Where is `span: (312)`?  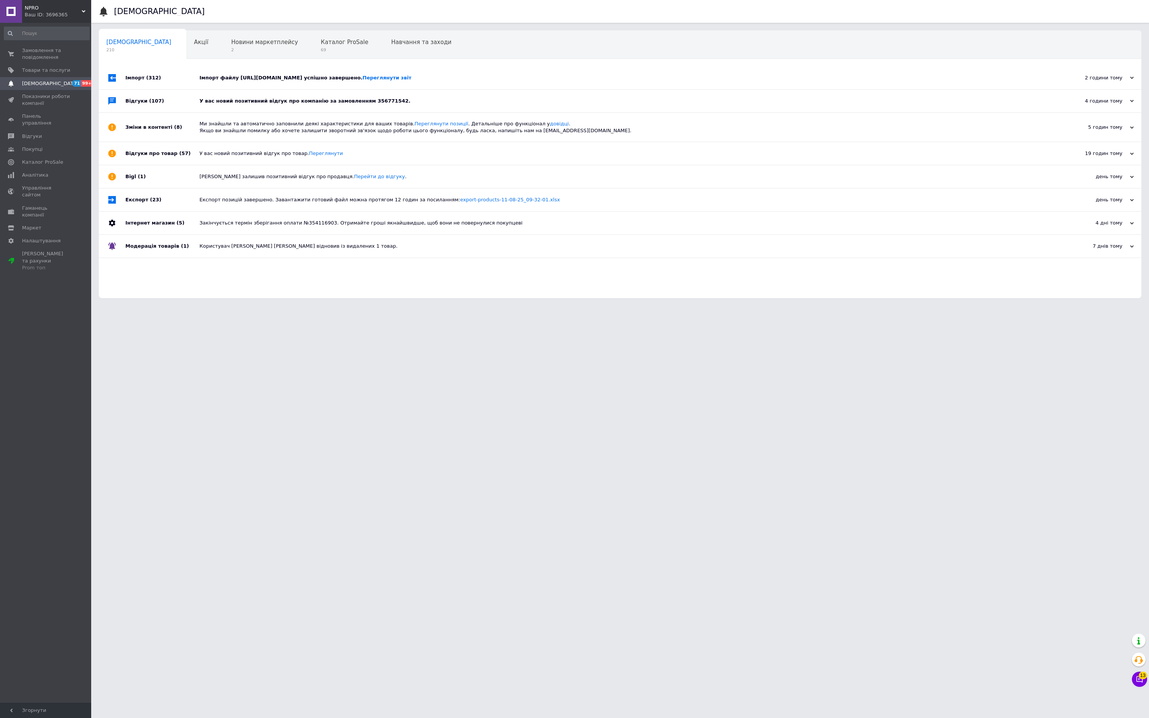 span: (312) is located at coordinates (154, 78).